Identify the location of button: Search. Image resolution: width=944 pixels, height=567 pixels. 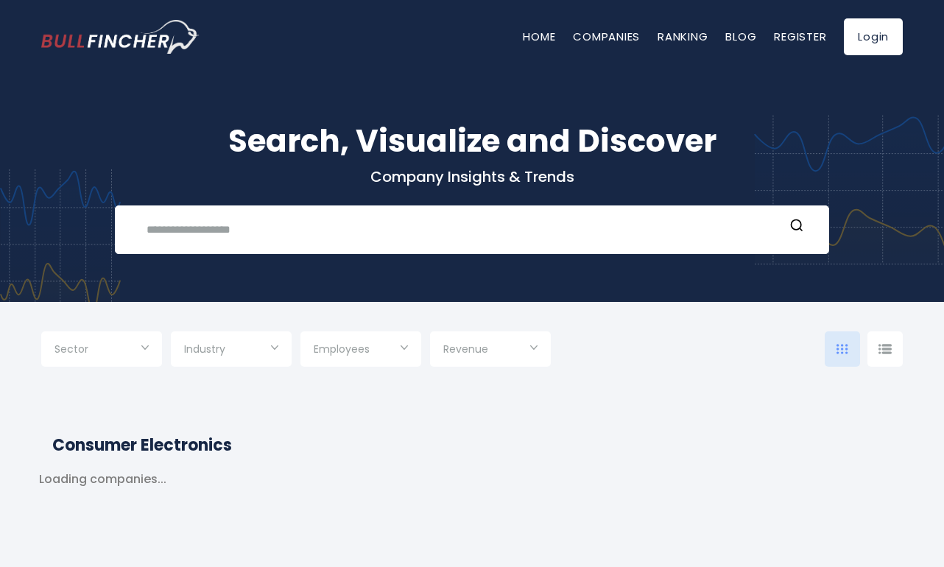
(797, 227).